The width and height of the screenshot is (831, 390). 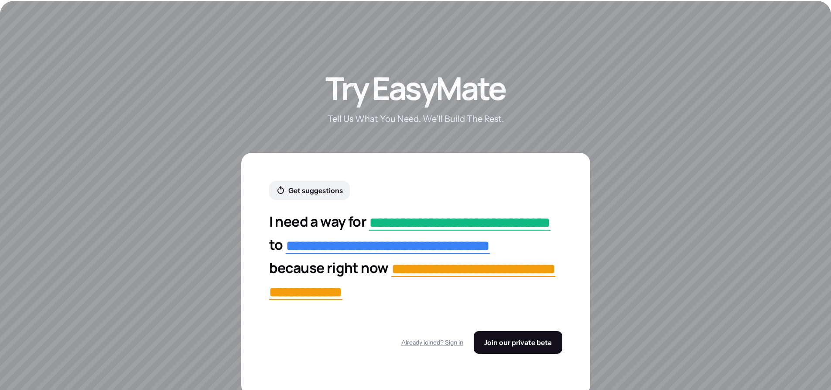 What do you see at coordinates (518, 342) in the screenshot?
I see `button: Join our private beta` at bounding box center [518, 342].